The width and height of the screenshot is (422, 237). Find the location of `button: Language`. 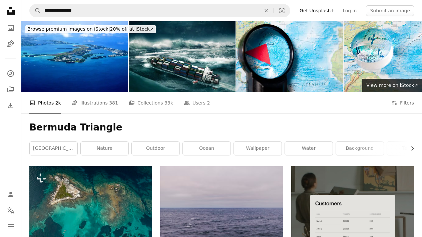

button: Language is located at coordinates (11, 211).